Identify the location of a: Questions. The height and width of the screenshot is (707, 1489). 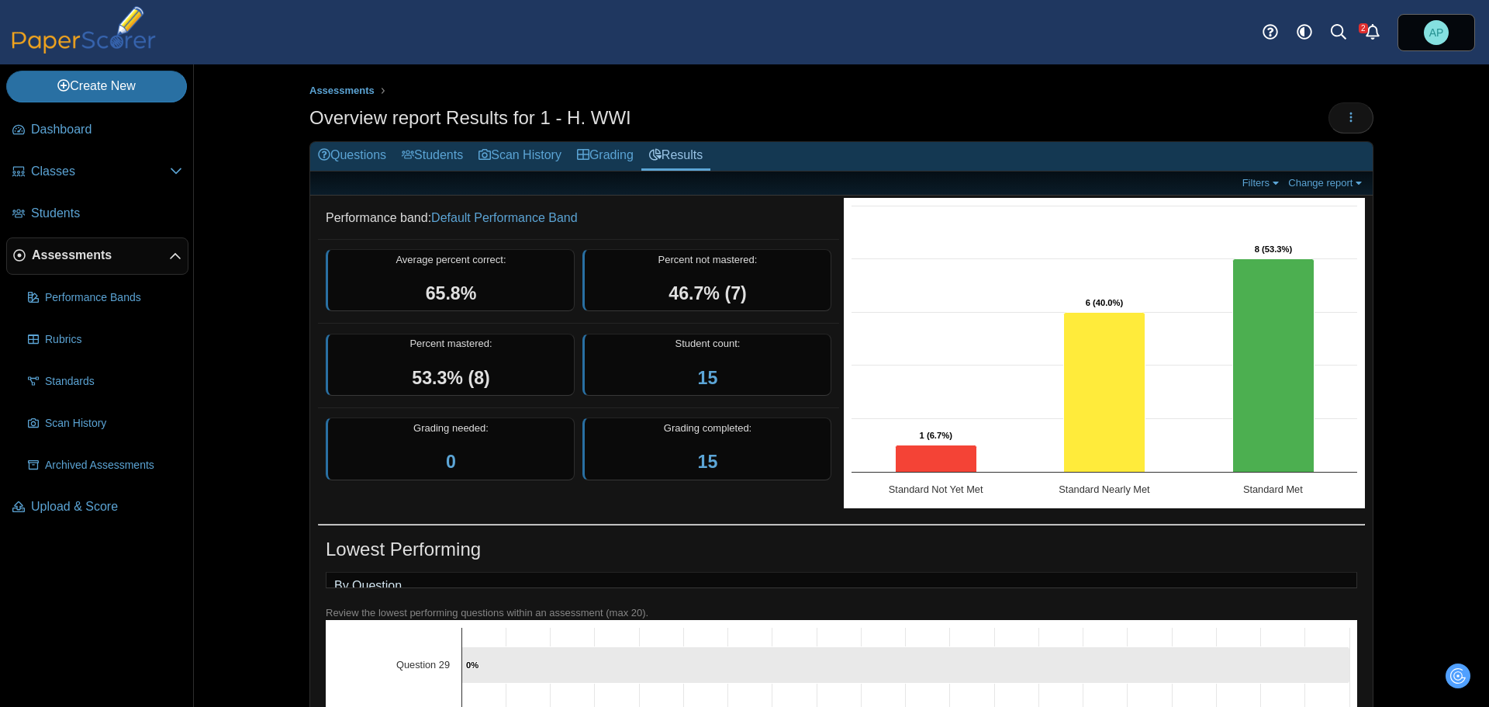
(352, 156).